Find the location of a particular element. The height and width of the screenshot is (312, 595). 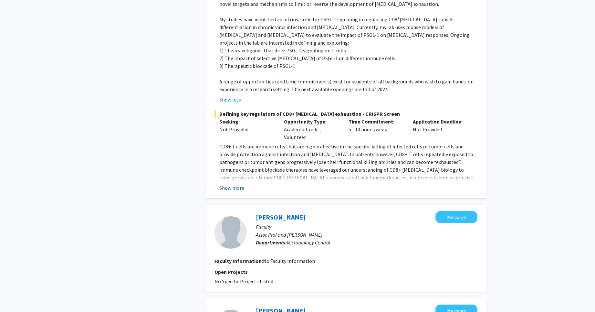

span: 1) The is located at coordinates (226, 50).